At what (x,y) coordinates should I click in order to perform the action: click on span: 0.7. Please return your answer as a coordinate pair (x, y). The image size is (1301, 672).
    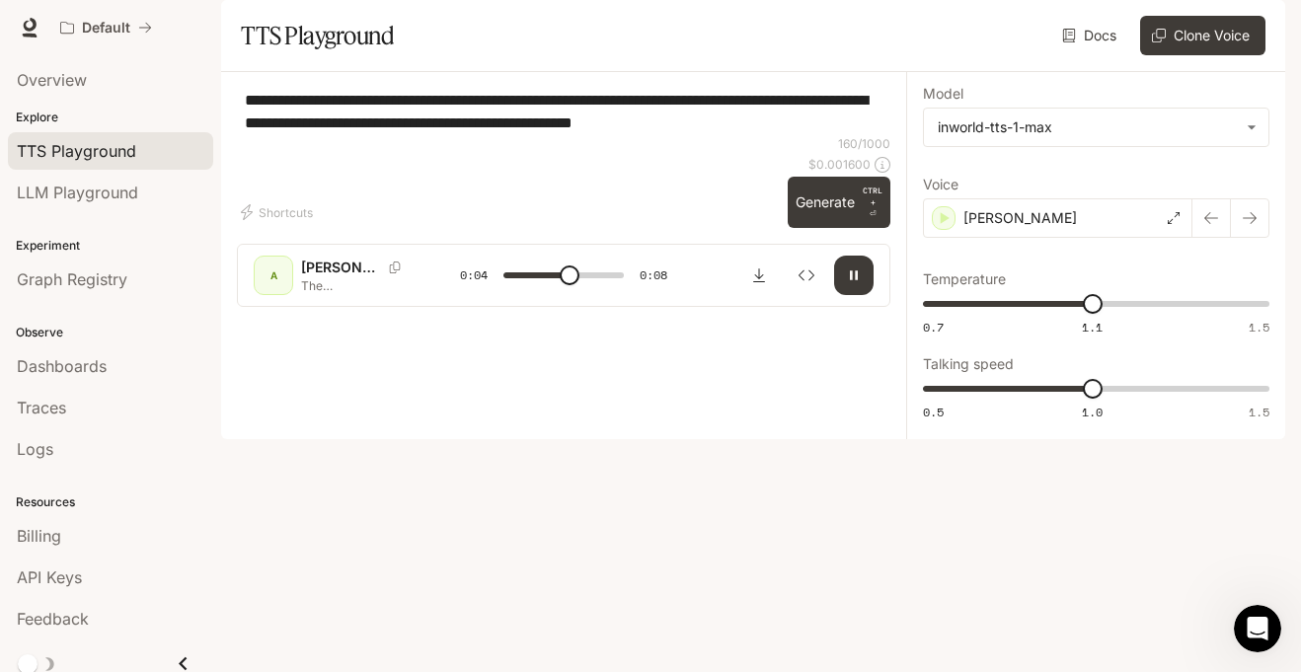
    Looking at the image, I should click on (933, 327).